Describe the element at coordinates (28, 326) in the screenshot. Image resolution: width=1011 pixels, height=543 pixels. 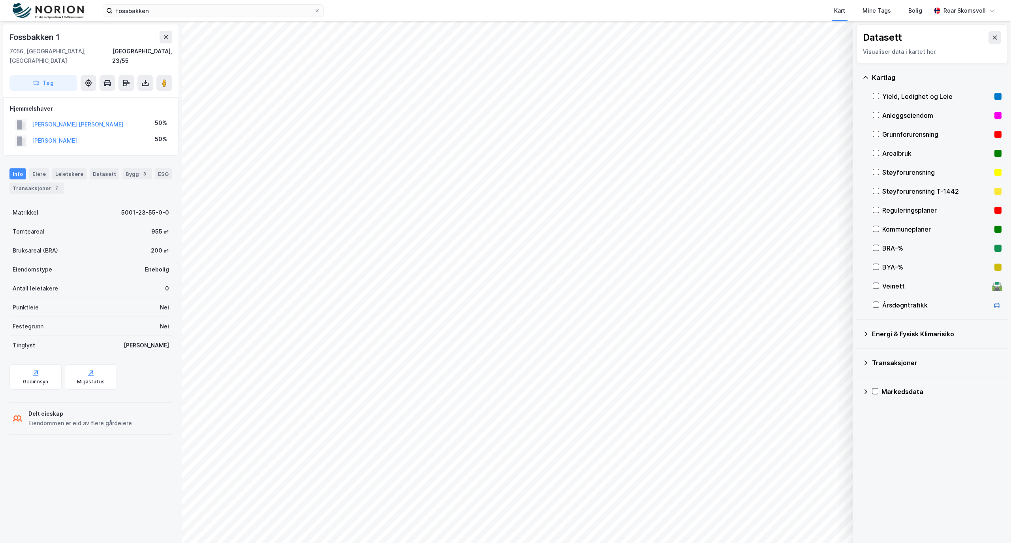
I see `div: Festegrunn` at that location.